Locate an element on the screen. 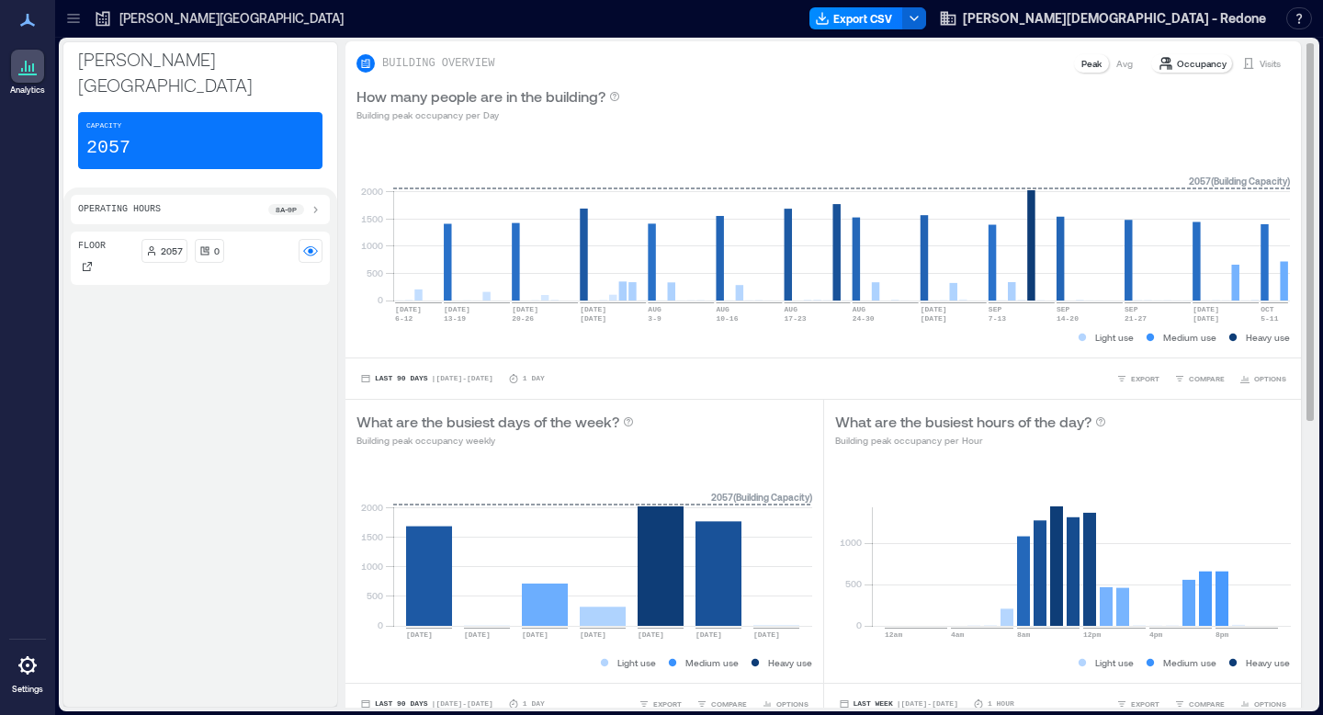 The image size is (1323, 715). text: 10-16 is located at coordinates (727, 318).